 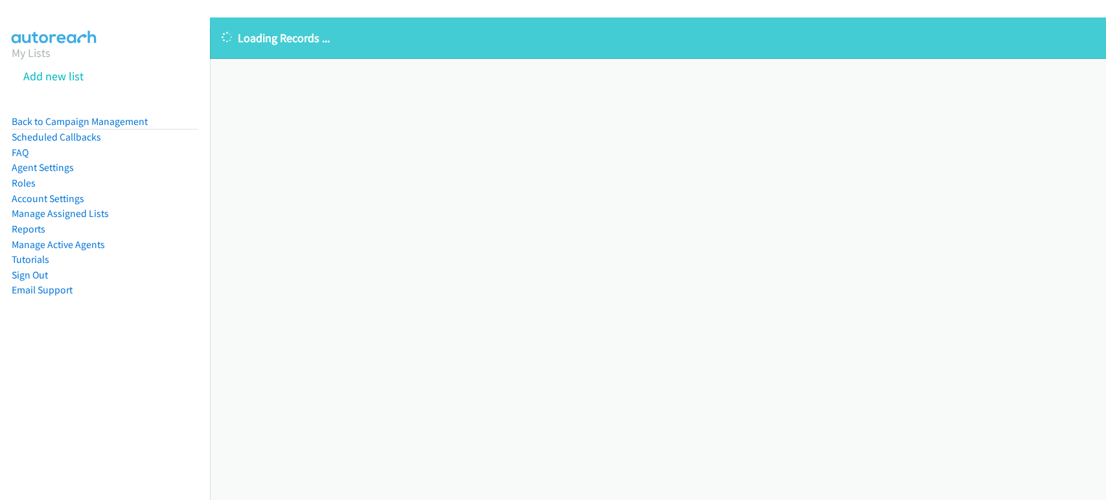 I want to click on a: Roles, so click(x=23, y=183).